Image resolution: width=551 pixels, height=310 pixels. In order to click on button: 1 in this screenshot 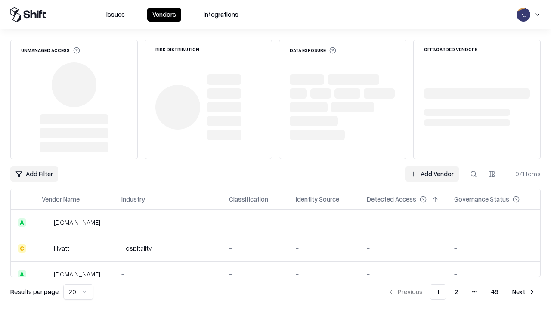, I will do `click(438, 292)`.